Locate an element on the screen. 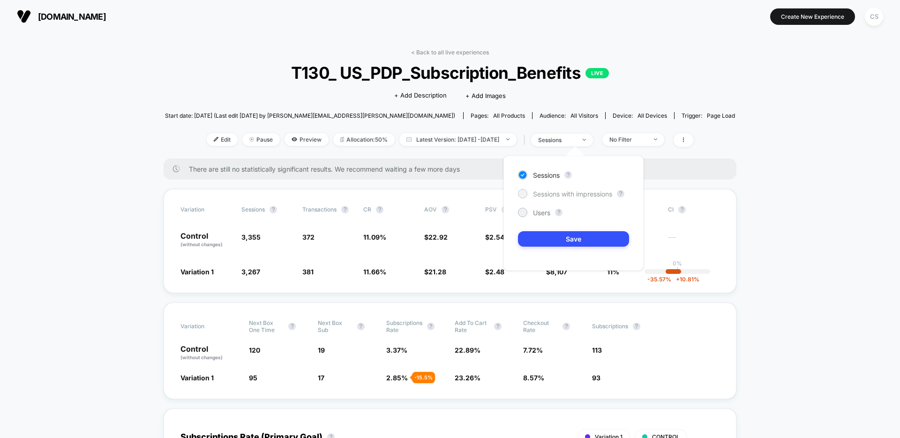 Image resolution: width=900 pixels, height=438 pixels. span: 11.09 % is located at coordinates (374, 237).